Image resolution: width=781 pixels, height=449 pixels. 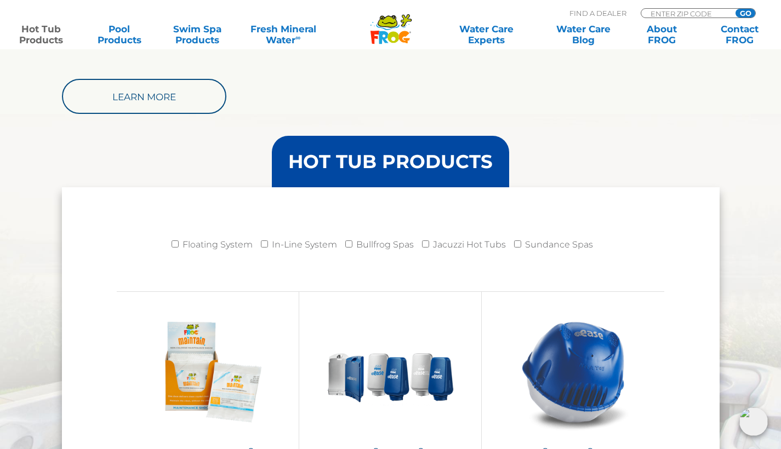 What do you see at coordinates (390, 372) in the screenshot?
I see `img: bullfrog-product-hero-300x300.png` at bounding box center [390, 372].